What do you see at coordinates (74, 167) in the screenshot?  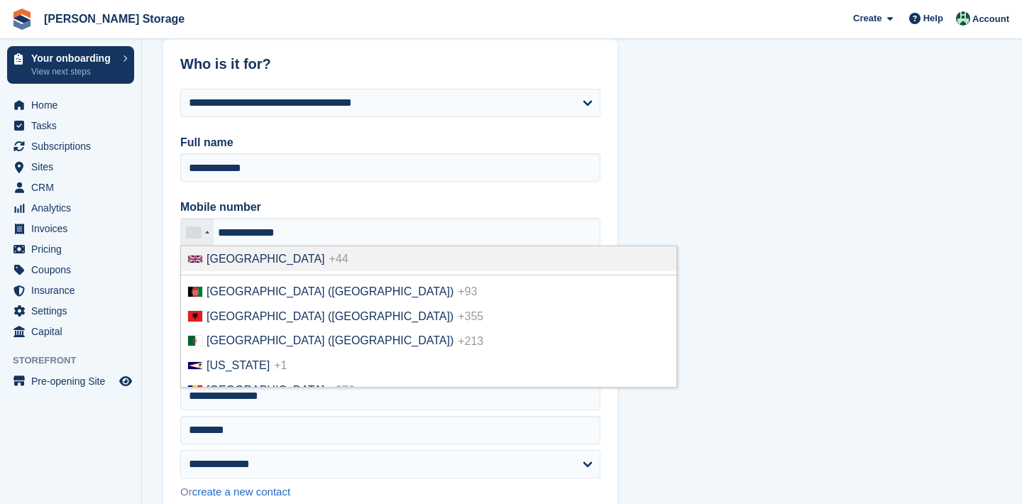 I see `span: Sites` at bounding box center [74, 167].